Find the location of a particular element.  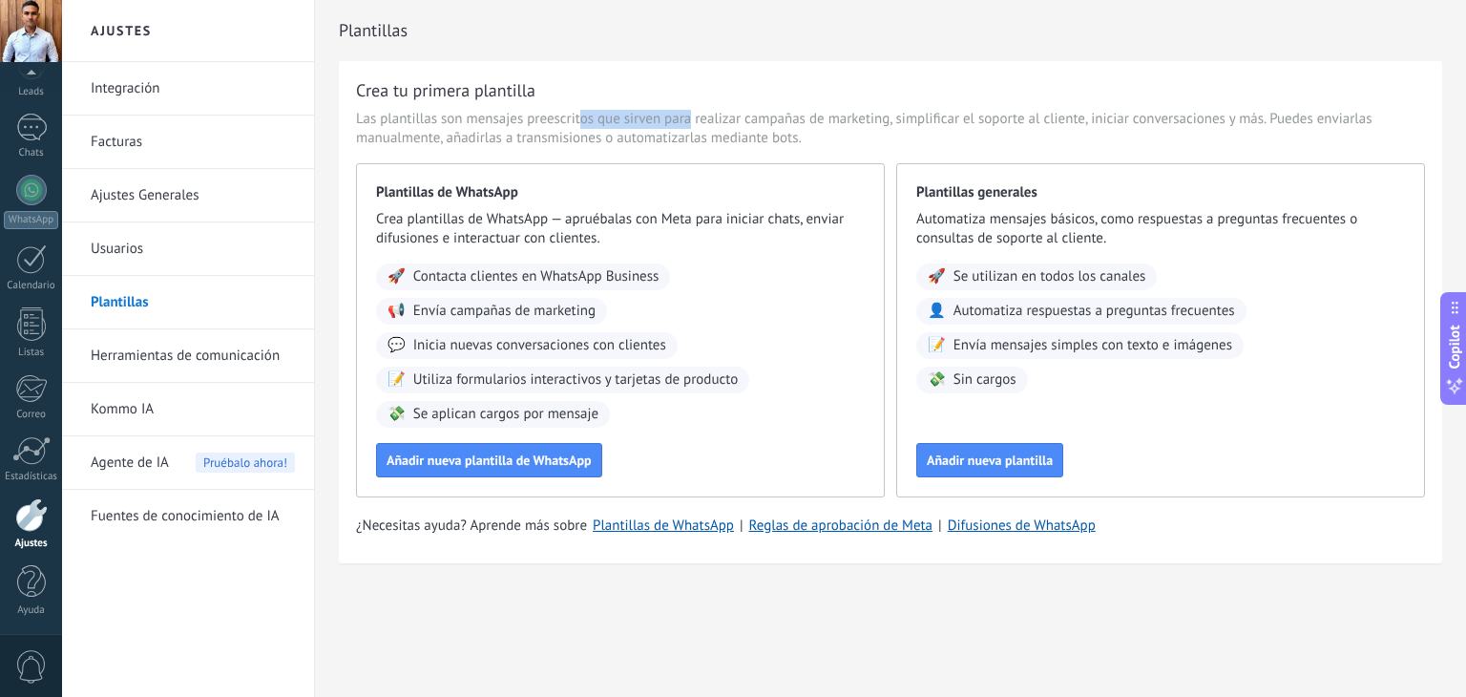

a: Kommo IA is located at coordinates (193, 409).